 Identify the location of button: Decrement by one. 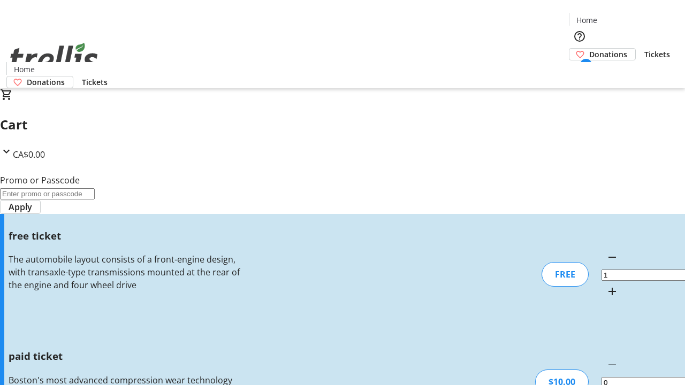
(612, 257).